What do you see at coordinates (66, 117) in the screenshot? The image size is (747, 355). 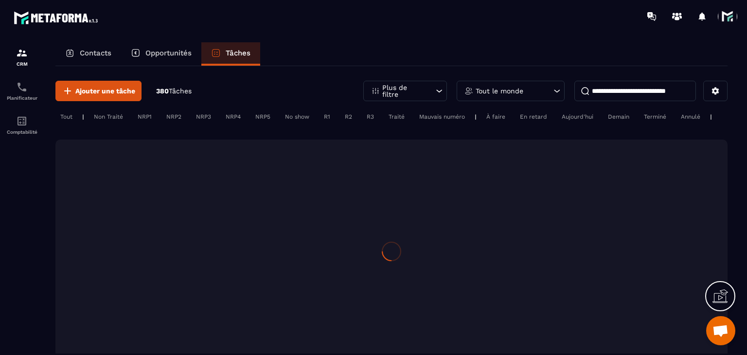 I see `div: Tout` at bounding box center [66, 117].